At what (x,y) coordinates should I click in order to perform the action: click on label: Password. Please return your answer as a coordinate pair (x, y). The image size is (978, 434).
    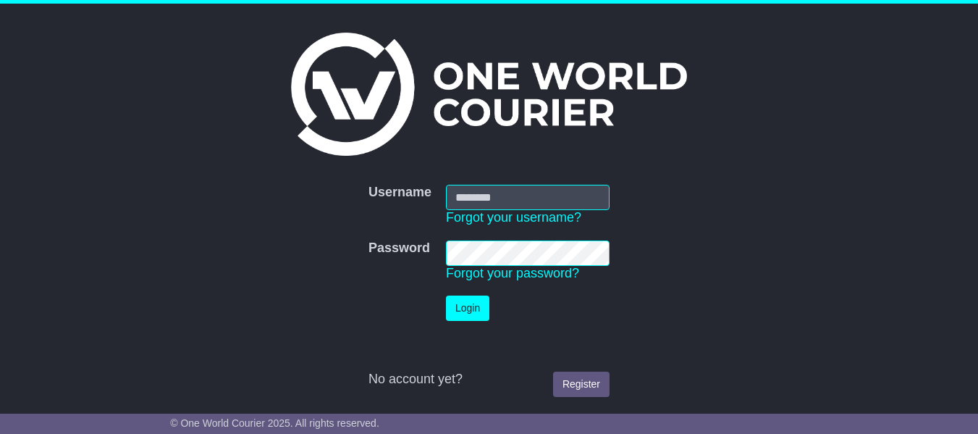
    Looking at the image, I should click on (399, 248).